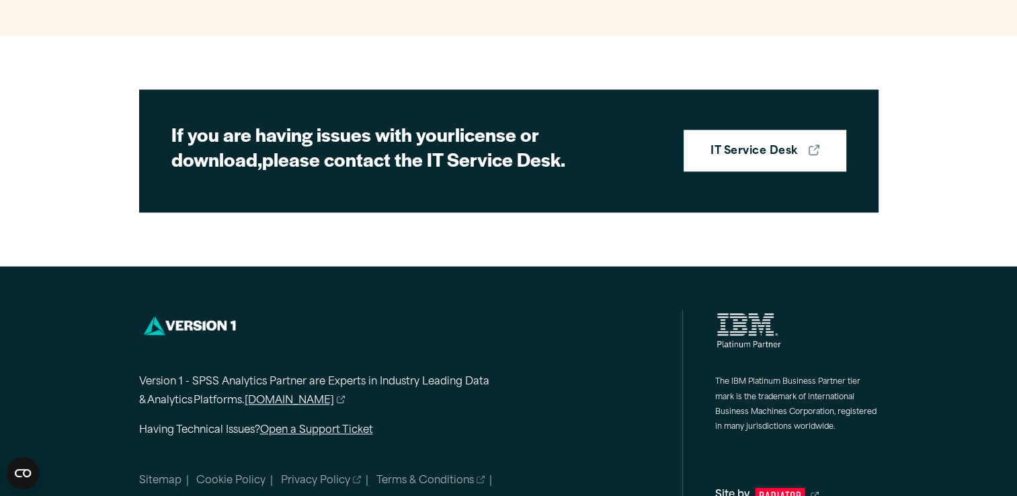  Describe the element at coordinates (321, 481) in the screenshot. I see `a: Privacy Policy` at that location.